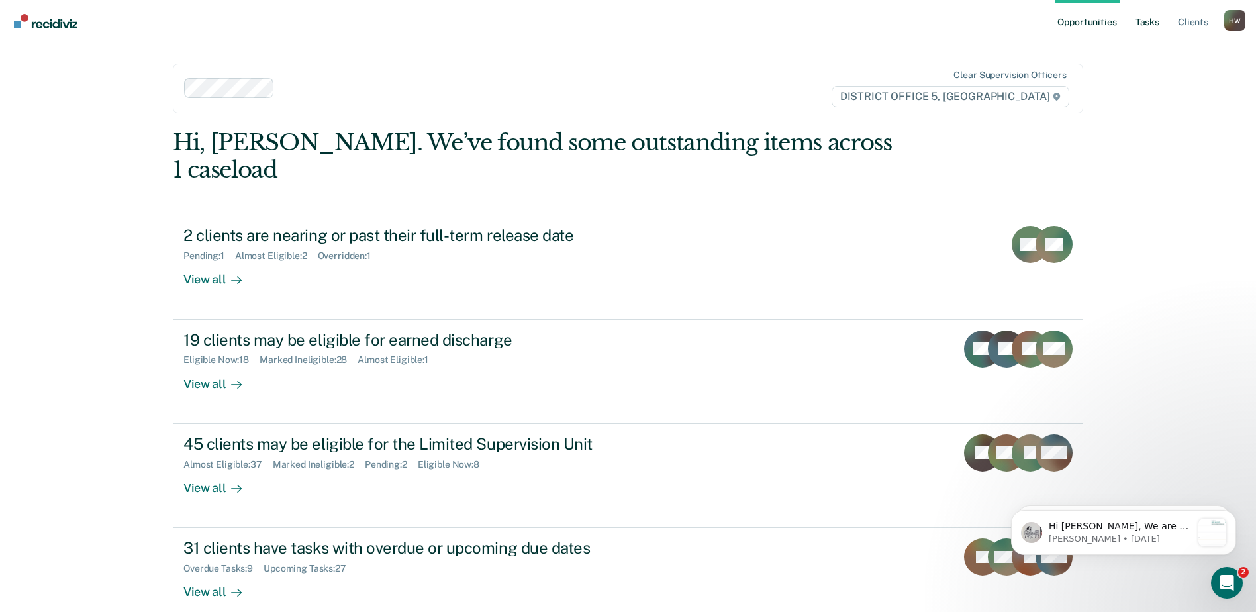 Image resolution: width=1256 pixels, height=612 pixels. What do you see at coordinates (416, 340) in the screenshot?
I see `div: 19 clients may be eligible for earned discharge` at bounding box center [416, 340].